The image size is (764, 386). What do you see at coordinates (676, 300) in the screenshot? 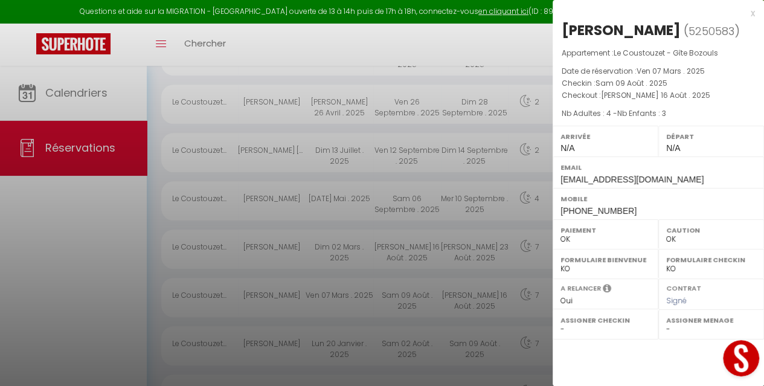
I see `span: Signé` at bounding box center [676, 300].